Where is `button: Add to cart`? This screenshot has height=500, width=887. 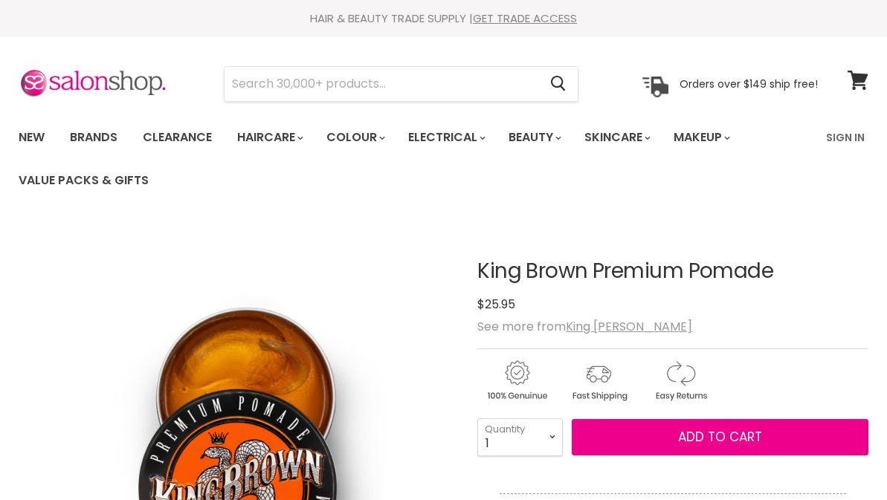 button: Add to cart is located at coordinates (719, 438).